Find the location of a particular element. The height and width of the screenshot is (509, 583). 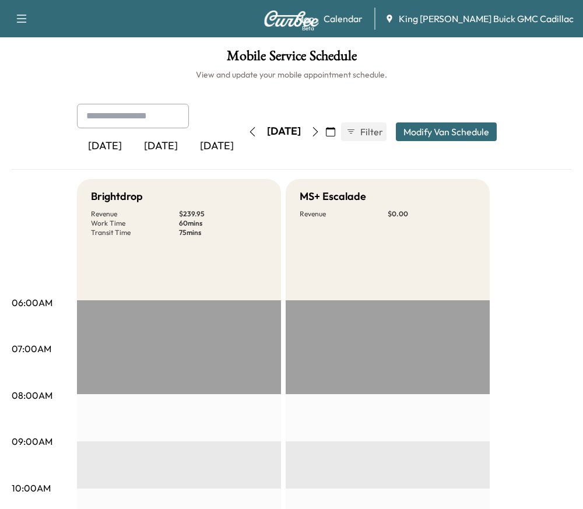

img: Curbee Logo is located at coordinates (291, 19).